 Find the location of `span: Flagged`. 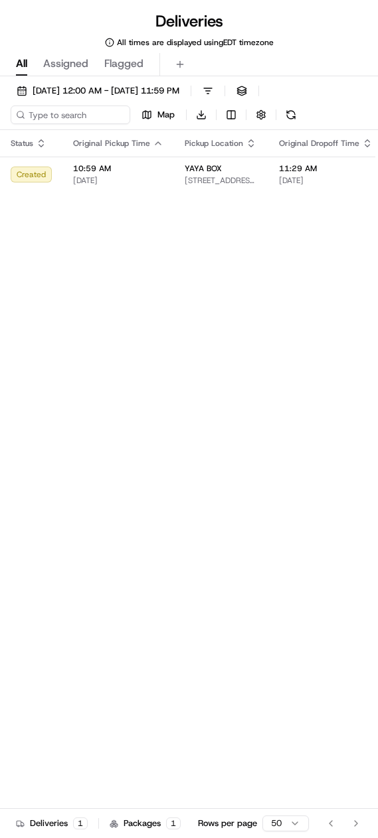

span: Flagged is located at coordinates (123, 64).